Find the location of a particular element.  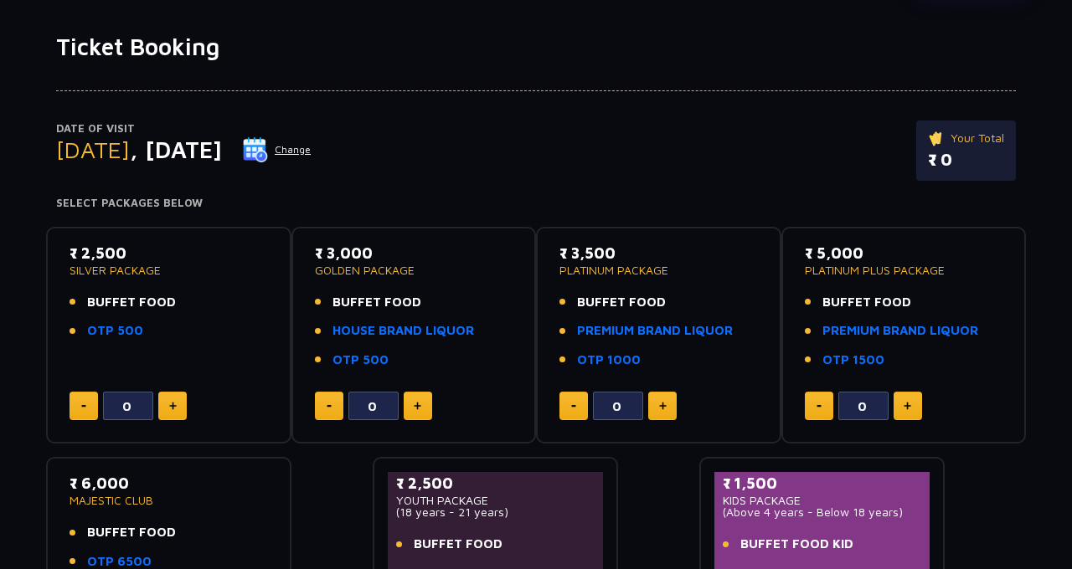

span: BUFFET FOOD KID is located at coordinates (796, 544).